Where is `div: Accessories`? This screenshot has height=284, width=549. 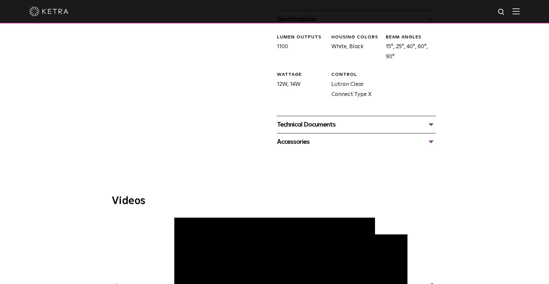
div: Accessories is located at coordinates (356, 142).